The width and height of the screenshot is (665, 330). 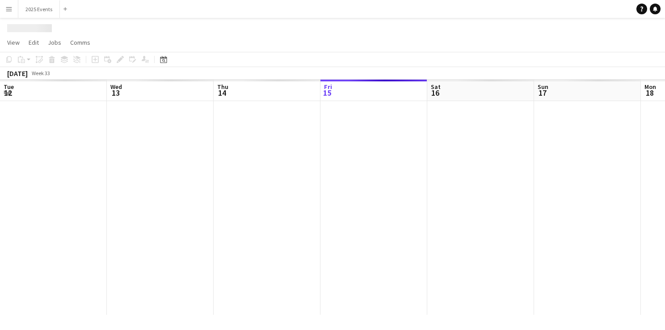 I want to click on span: 14, so click(x=222, y=92).